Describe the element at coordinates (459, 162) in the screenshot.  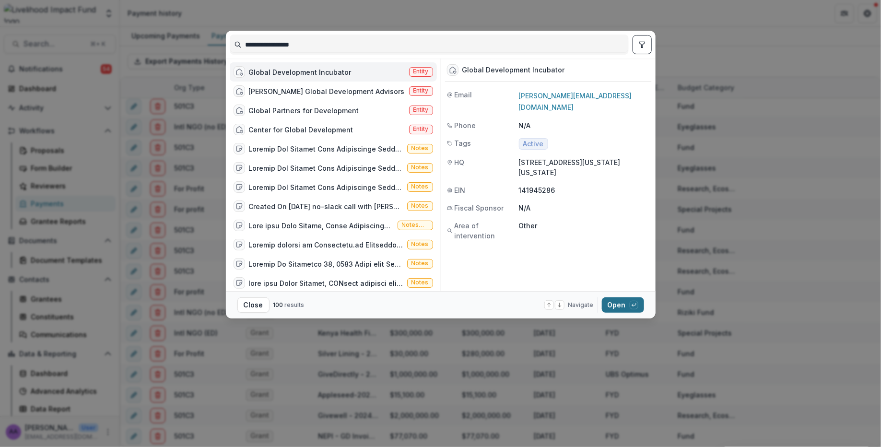
I see `span: HQ` at that location.